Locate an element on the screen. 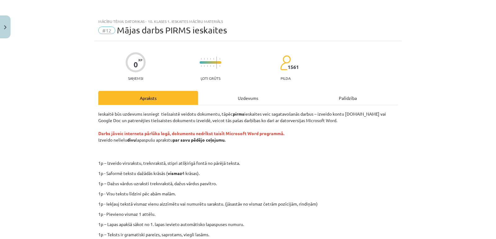 The image size is (496, 239). div: Uzdevums is located at coordinates (248, 98).